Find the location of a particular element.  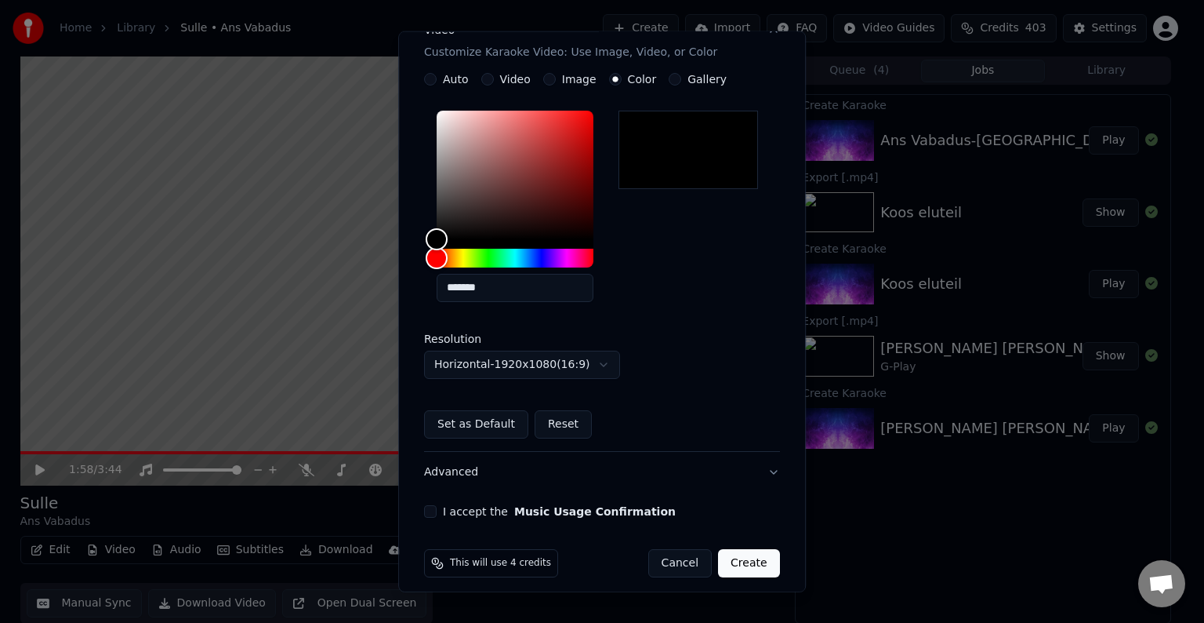

div: Hue is located at coordinates (515, 258).